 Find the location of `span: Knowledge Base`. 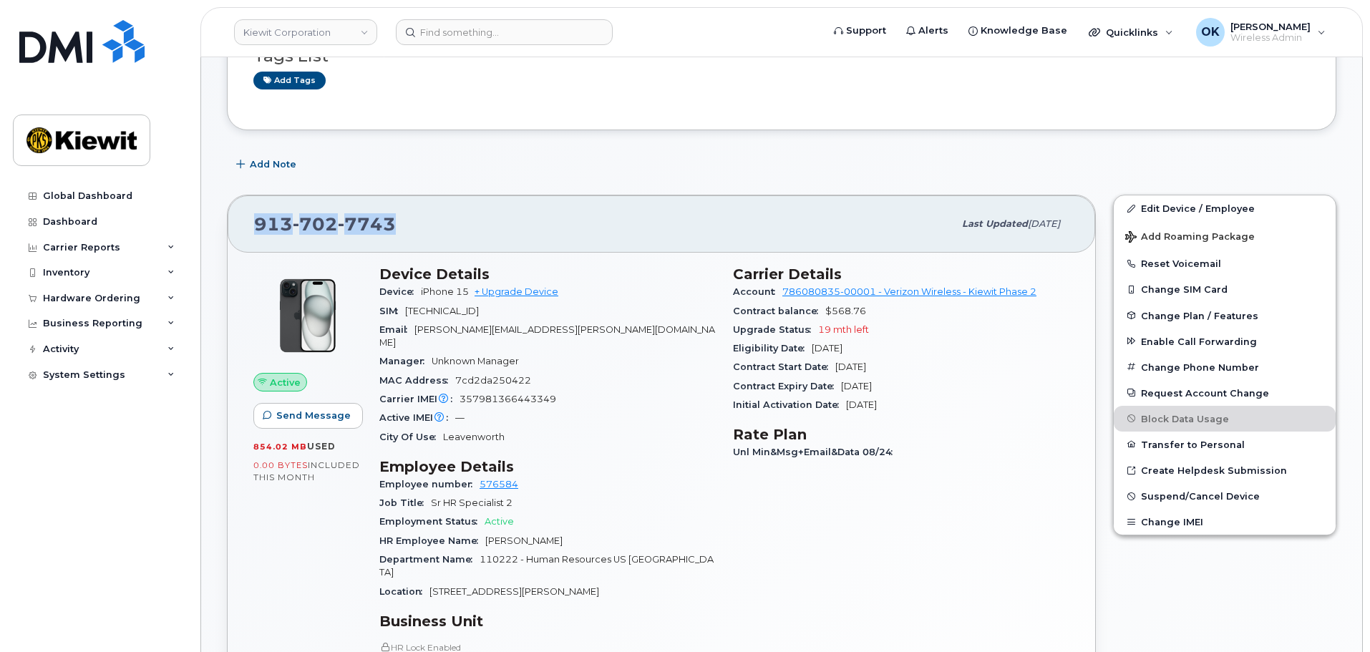

span: Knowledge Base is located at coordinates (1023, 31).